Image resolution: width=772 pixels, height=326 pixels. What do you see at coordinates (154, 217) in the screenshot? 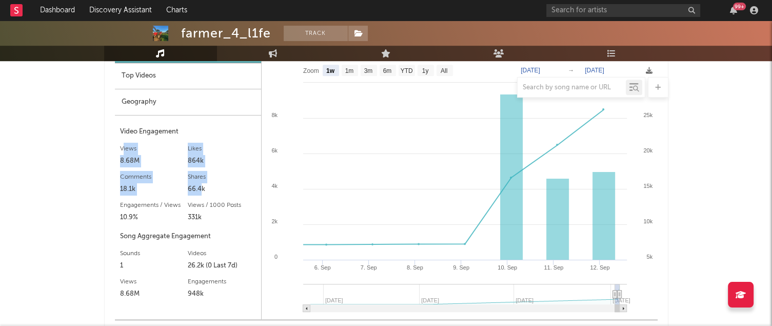
I see `div: 10.9%` at bounding box center [154, 217].